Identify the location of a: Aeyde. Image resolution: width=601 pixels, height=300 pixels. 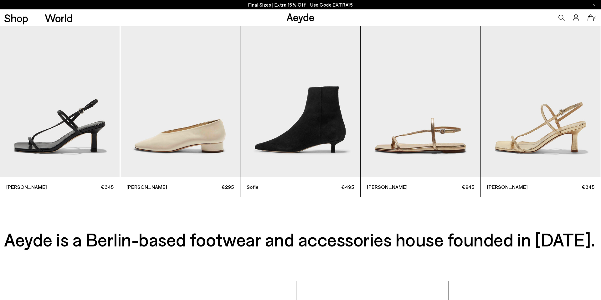
(301, 17).